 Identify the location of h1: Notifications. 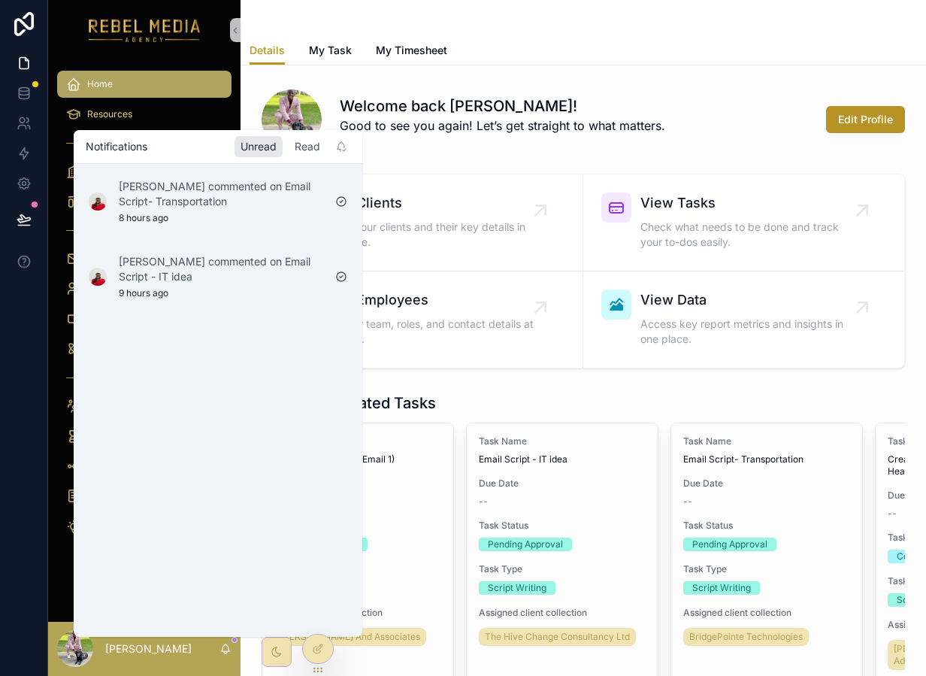
(117, 147).